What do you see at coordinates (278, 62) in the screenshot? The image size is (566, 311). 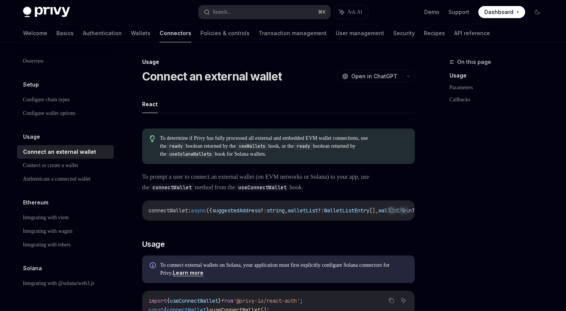 I see `div: Usage` at bounding box center [278, 62].